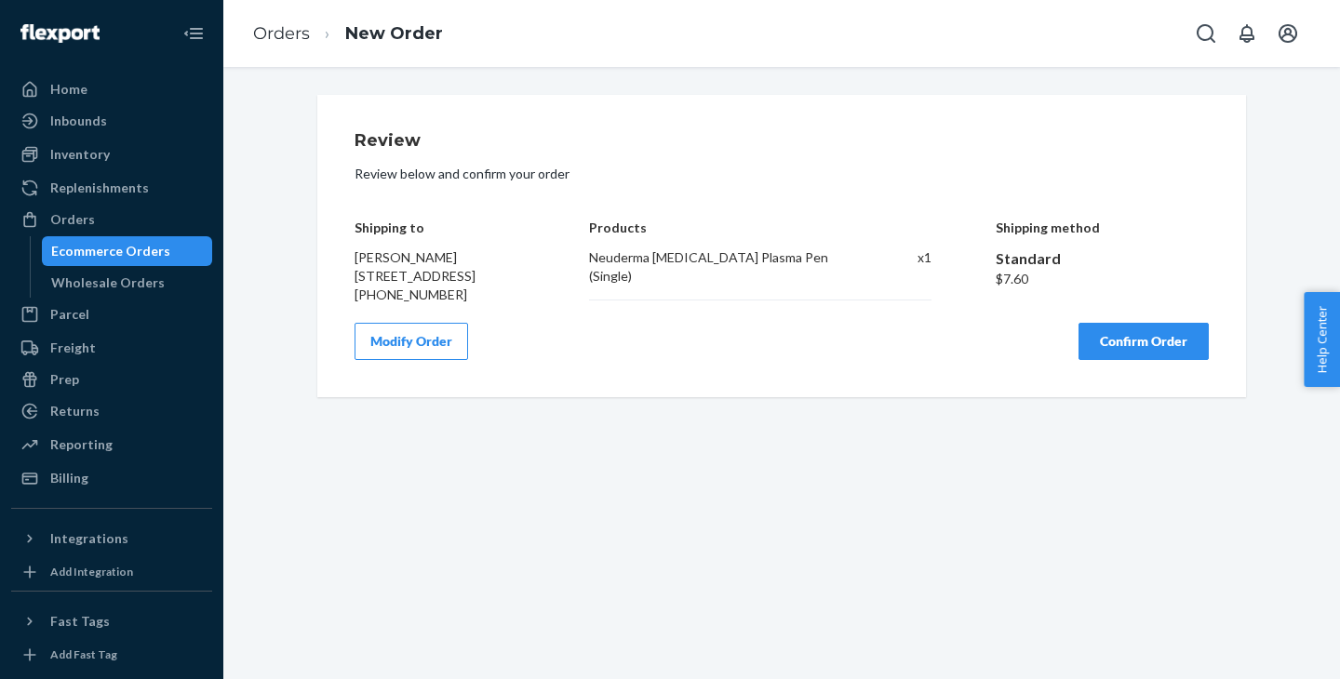 The image size is (1340, 679). What do you see at coordinates (112, 445) in the screenshot?
I see `a: Reporting` at bounding box center [112, 445].